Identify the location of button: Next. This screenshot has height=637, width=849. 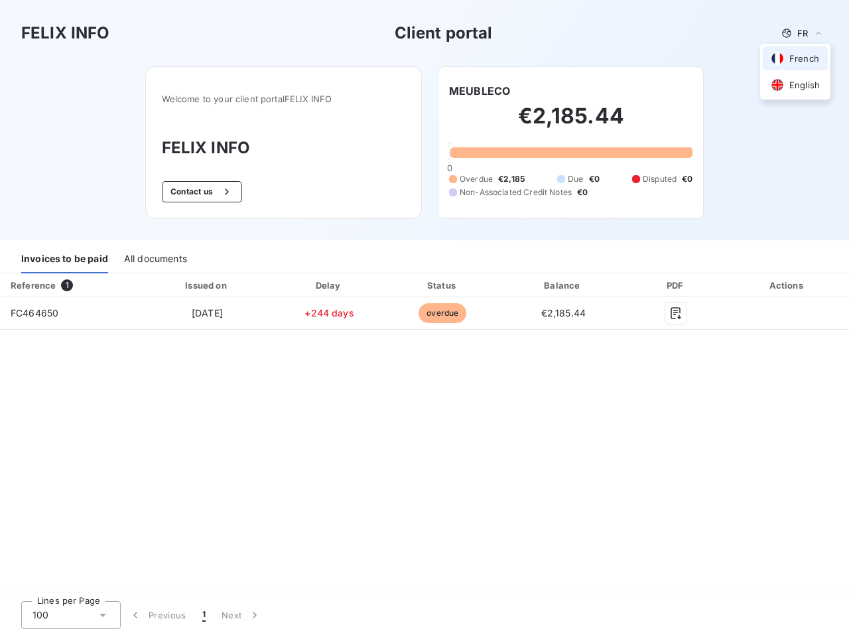
(241, 615).